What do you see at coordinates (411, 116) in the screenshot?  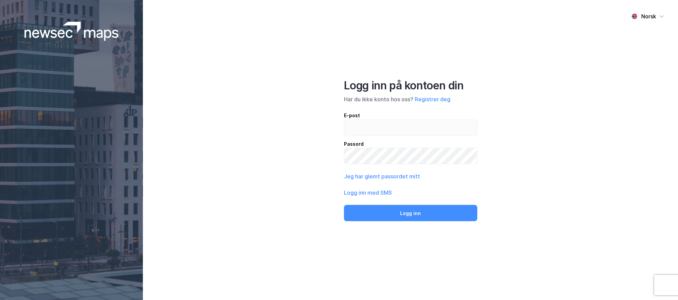 I see `div: E-post` at bounding box center [411, 116].